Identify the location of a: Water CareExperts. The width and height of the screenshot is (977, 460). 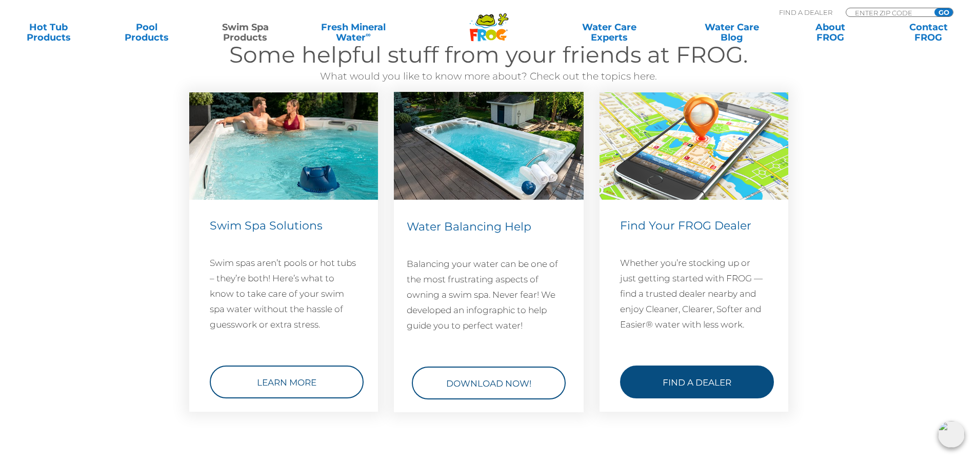
(609, 32).